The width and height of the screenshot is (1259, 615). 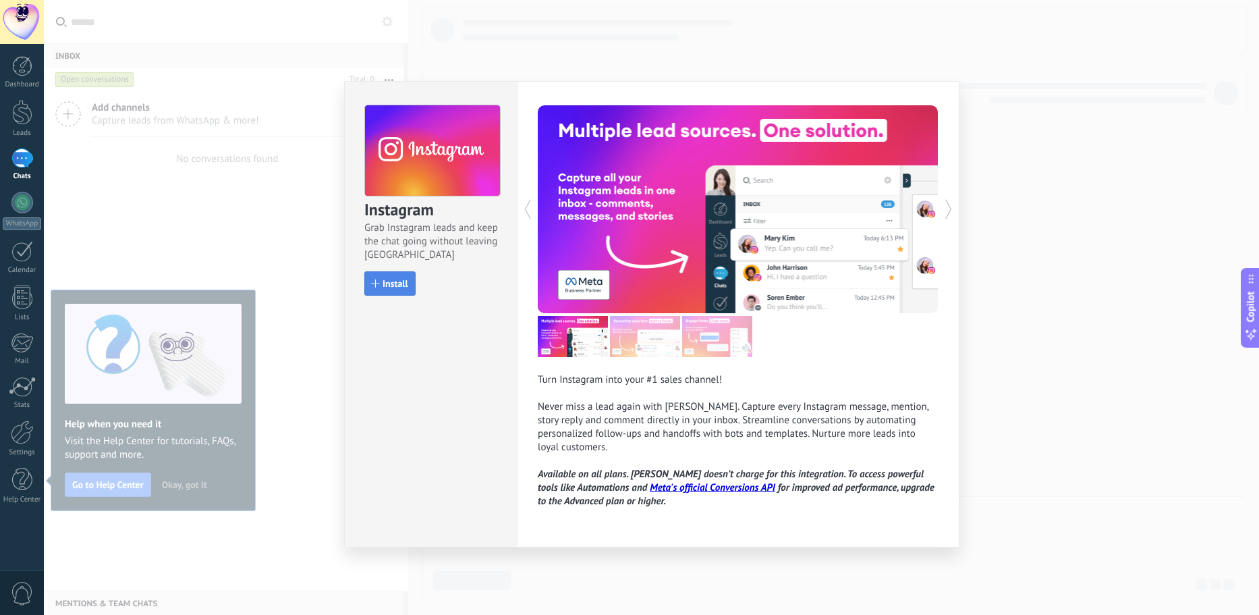 I want to click on div: Settings, so click(x=22, y=452).